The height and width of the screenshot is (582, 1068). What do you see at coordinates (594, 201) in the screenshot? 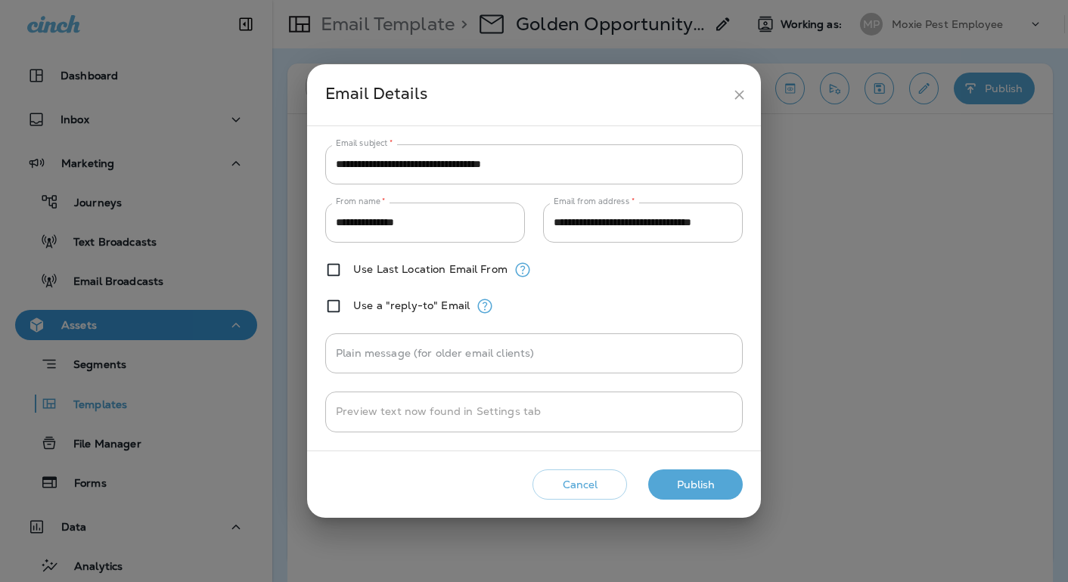
I see `label: Email from address` at bounding box center [594, 201].